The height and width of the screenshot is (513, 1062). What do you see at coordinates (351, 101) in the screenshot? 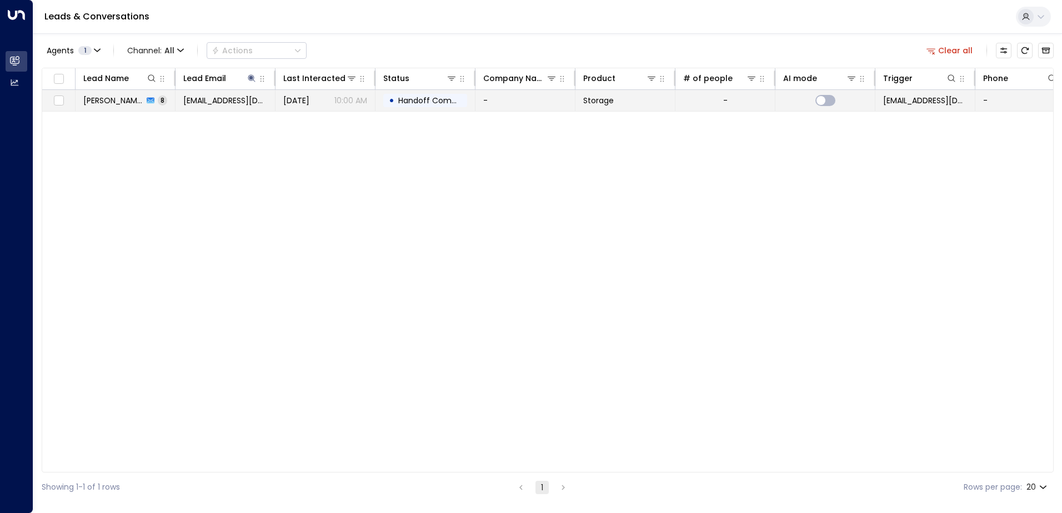
I see `p: 10:00 AM` at bounding box center [351, 101].